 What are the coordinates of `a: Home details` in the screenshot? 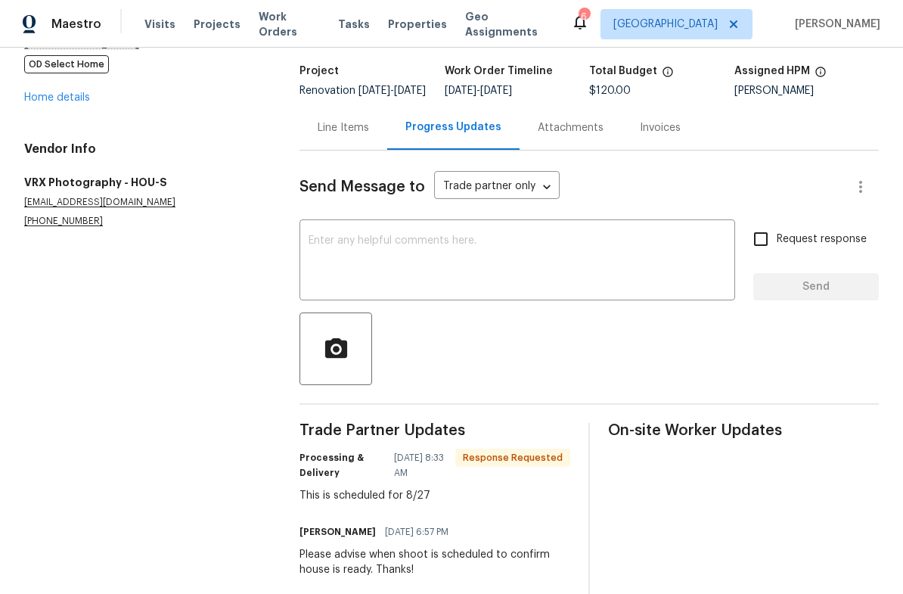 It's located at (57, 98).